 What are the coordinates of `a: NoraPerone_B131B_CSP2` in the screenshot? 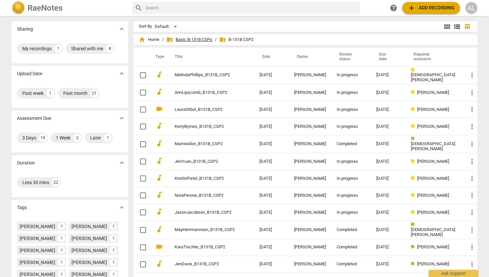 It's located at (205, 195).